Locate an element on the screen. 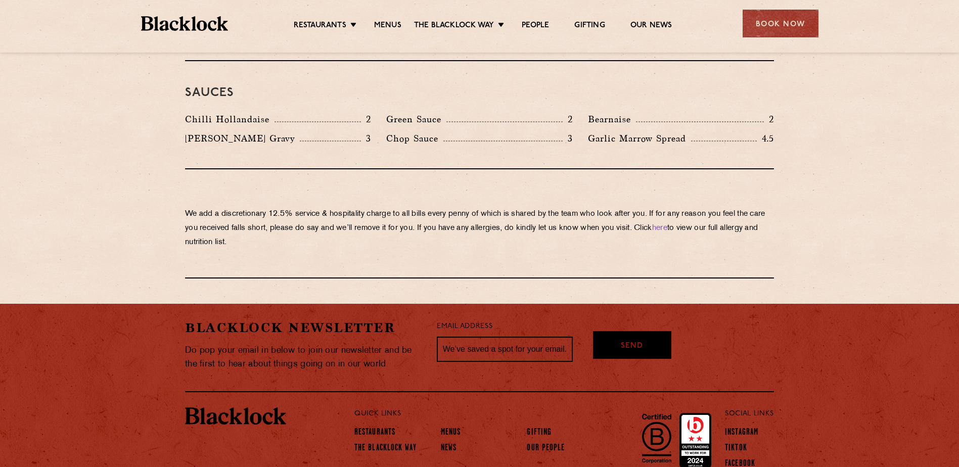  a: TikTok is located at coordinates (736, 449).